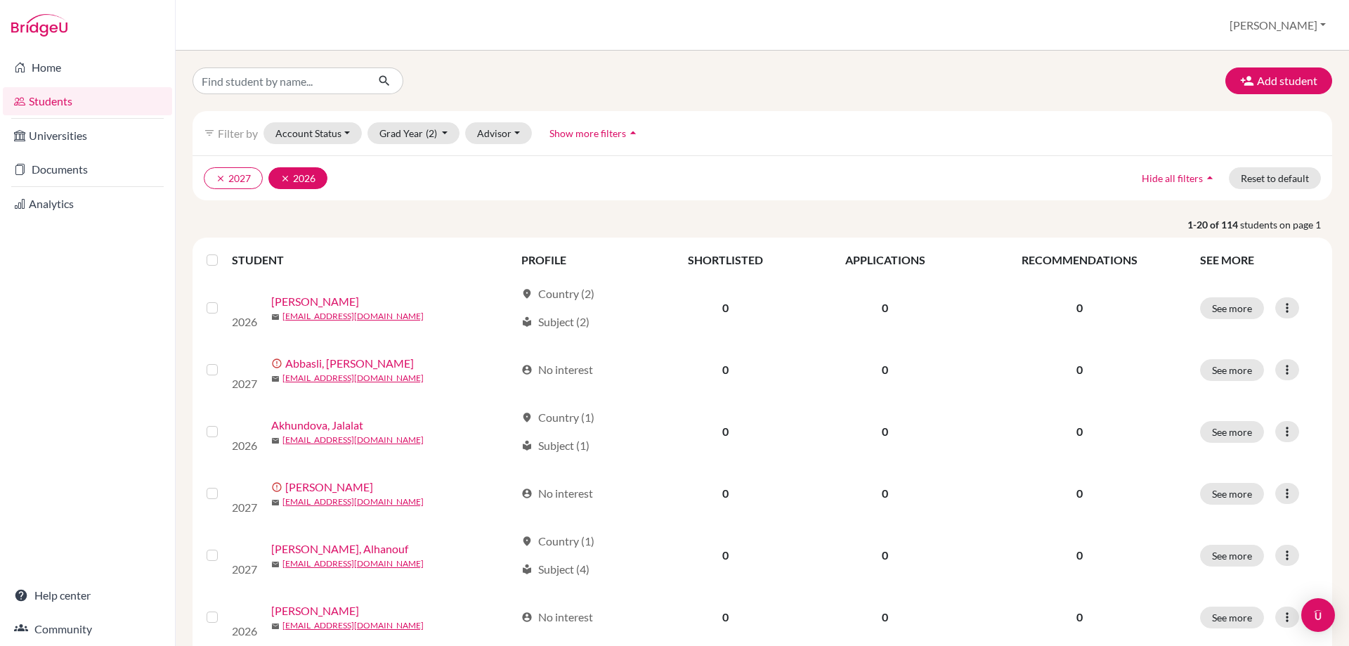  Describe the element at coordinates (885, 260) in the screenshot. I see `th: APPLICATIONS` at that location.